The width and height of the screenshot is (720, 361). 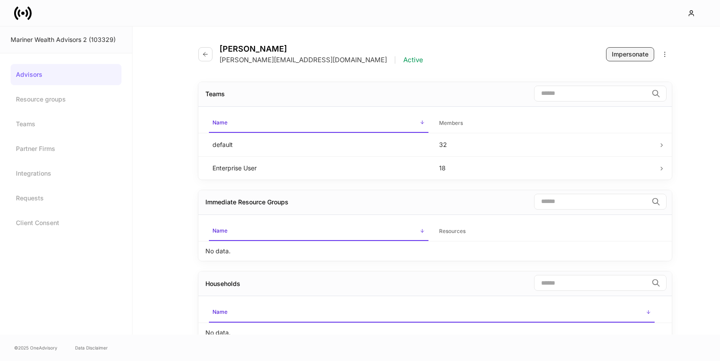 I want to click on p: Active, so click(x=413, y=60).